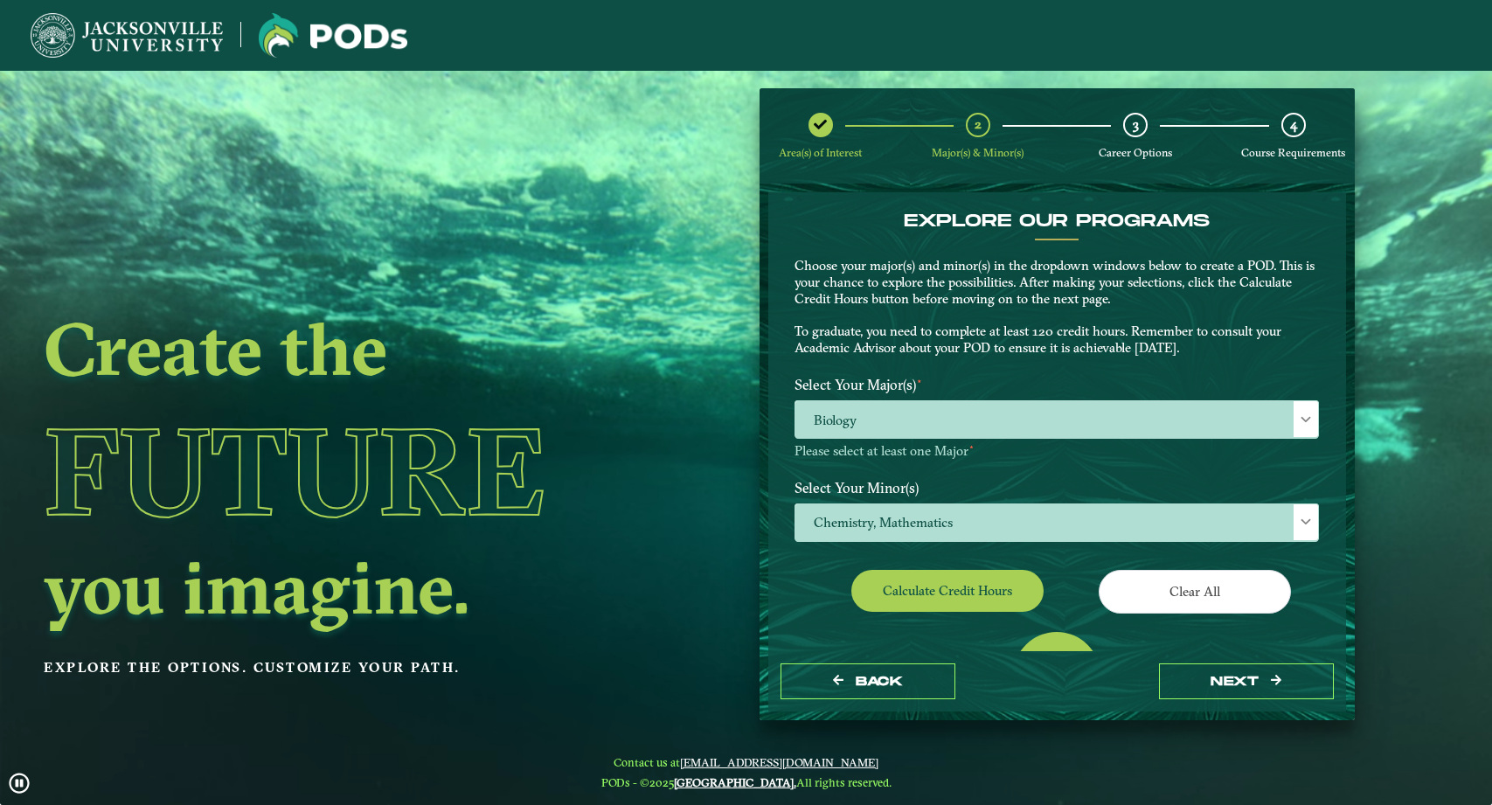 Image resolution: width=1492 pixels, height=805 pixels. I want to click on span: PODs - ©2025 All rights reserved., so click(746, 782).